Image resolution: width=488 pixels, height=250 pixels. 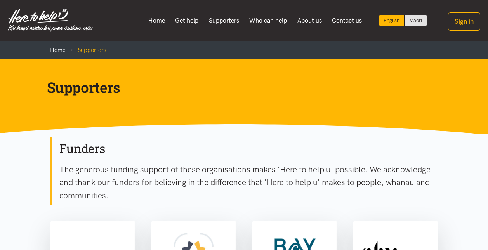 I want to click on a: Contact us, so click(x=347, y=21).